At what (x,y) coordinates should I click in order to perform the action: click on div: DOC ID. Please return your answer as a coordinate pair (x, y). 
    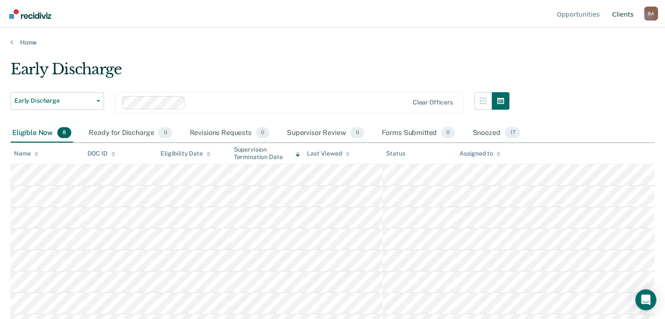
    Looking at the image, I should click on (102, 154).